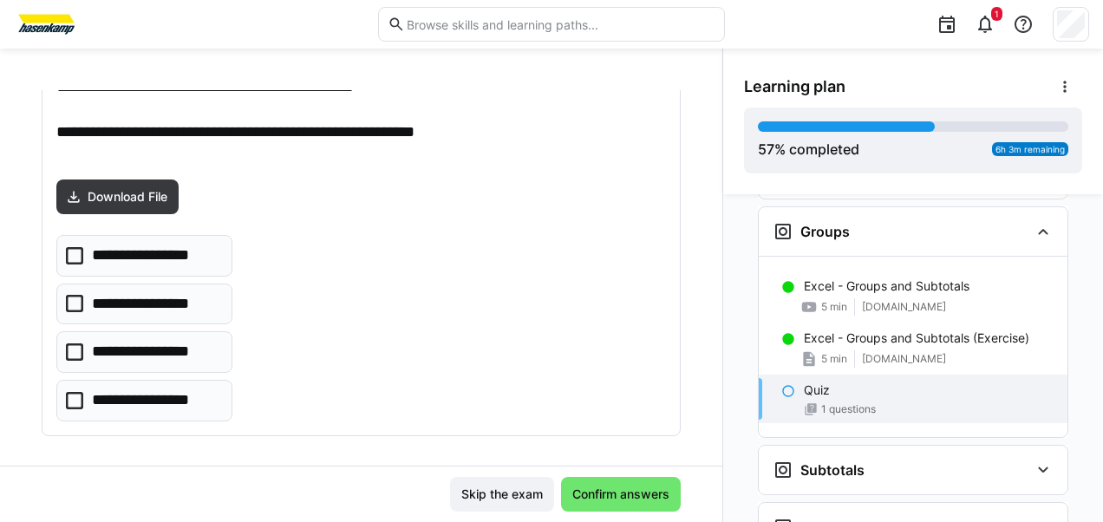 The width and height of the screenshot is (1103, 522). Describe the element at coordinates (502, 494) in the screenshot. I see `span: Skip the exam` at that location.